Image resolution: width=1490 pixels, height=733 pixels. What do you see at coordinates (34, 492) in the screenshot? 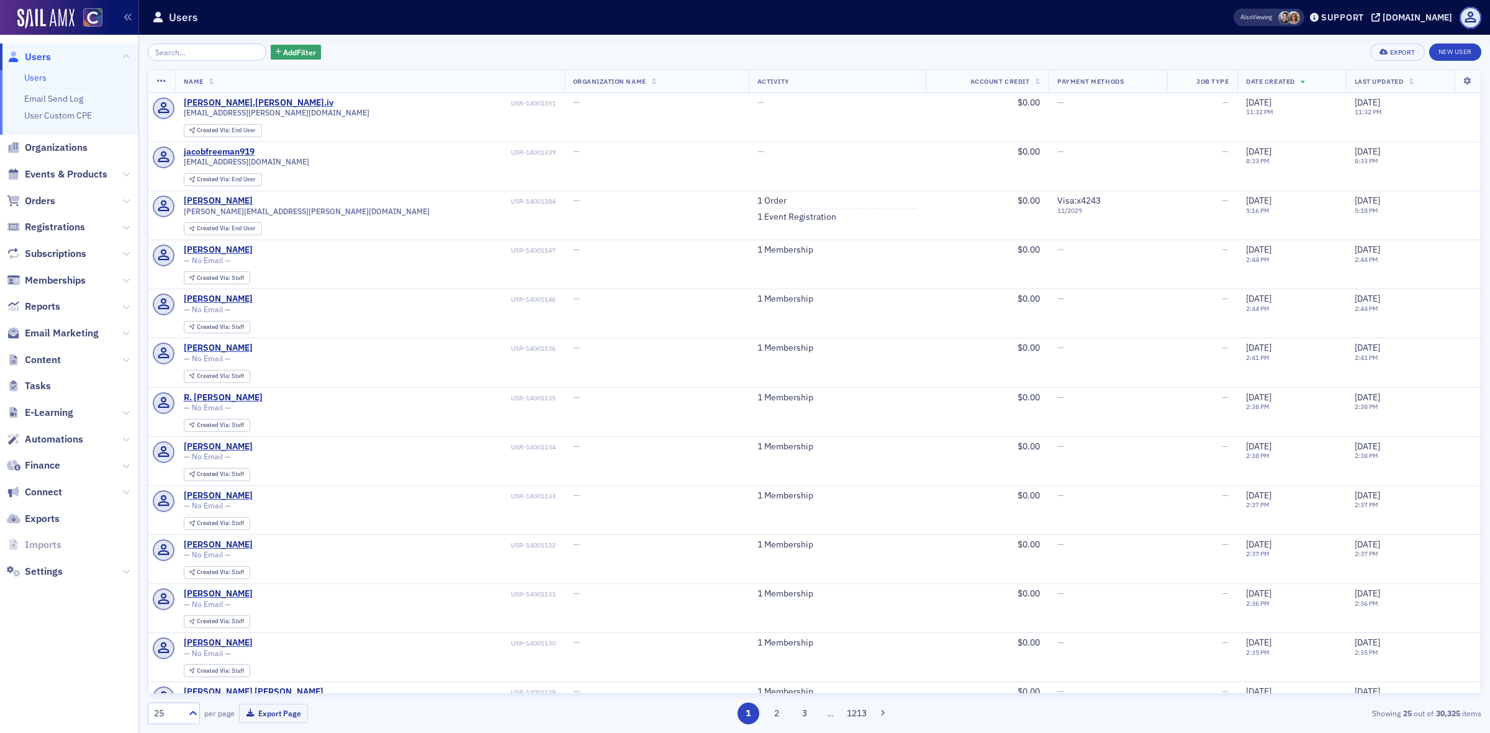
I see `a: Connect` at bounding box center [34, 492].